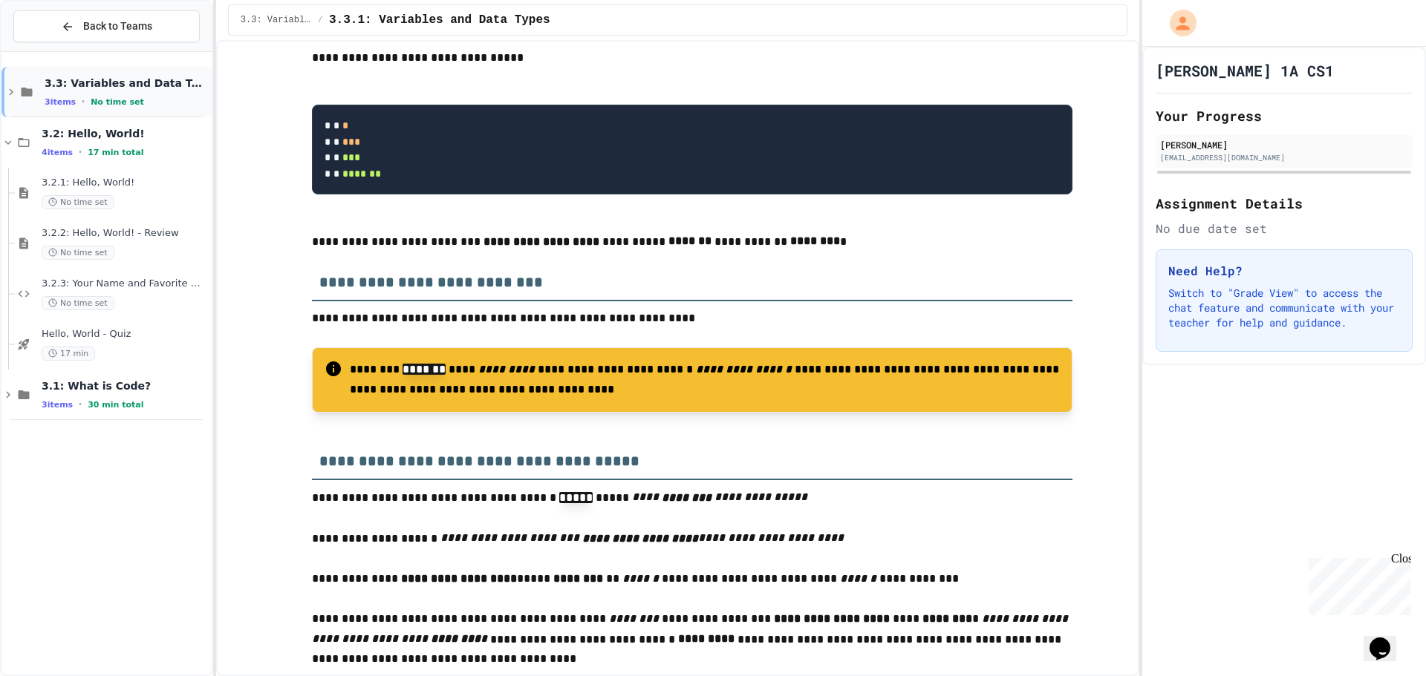 The width and height of the screenshot is (1426, 676). What do you see at coordinates (1284, 116) in the screenshot?
I see `h2: Your Progress` at bounding box center [1284, 116].